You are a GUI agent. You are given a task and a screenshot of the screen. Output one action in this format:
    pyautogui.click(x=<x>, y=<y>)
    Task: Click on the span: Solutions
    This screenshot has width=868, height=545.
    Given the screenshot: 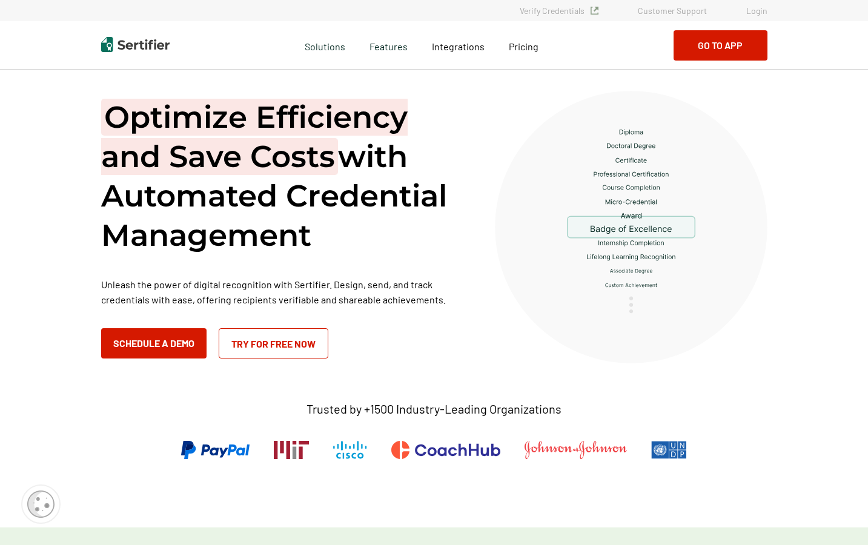 What is the action you would take?
    pyautogui.click(x=324, y=45)
    